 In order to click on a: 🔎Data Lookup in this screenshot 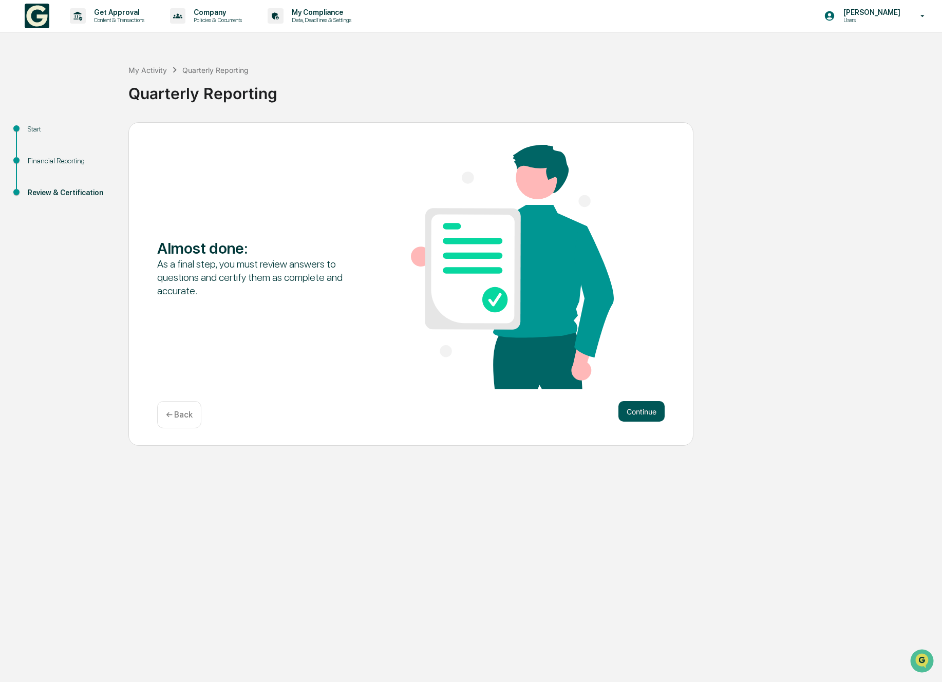, I will do `click(38, 154)`.